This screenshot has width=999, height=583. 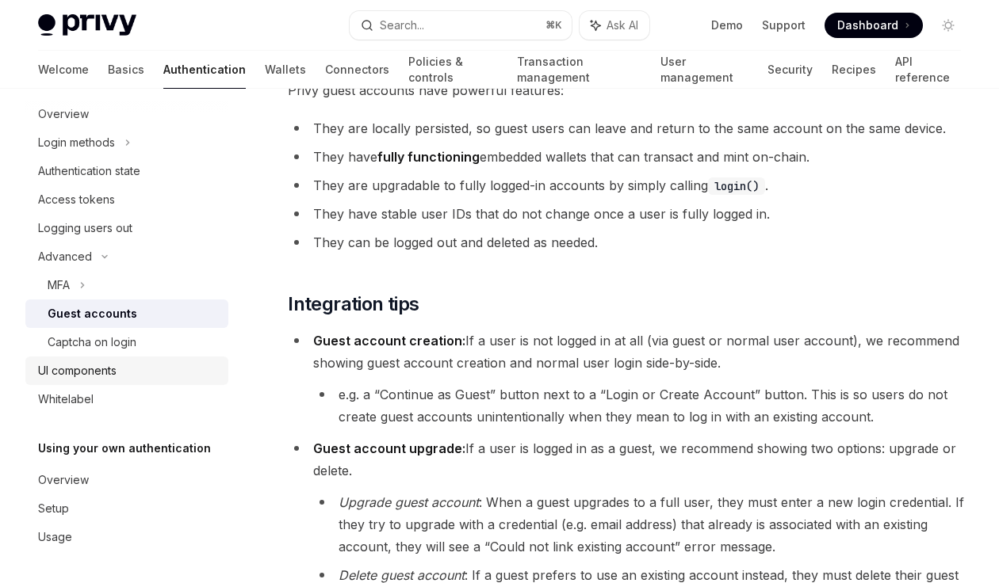 What do you see at coordinates (873, 25) in the screenshot?
I see `a: Dashboard` at bounding box center [873, 25].